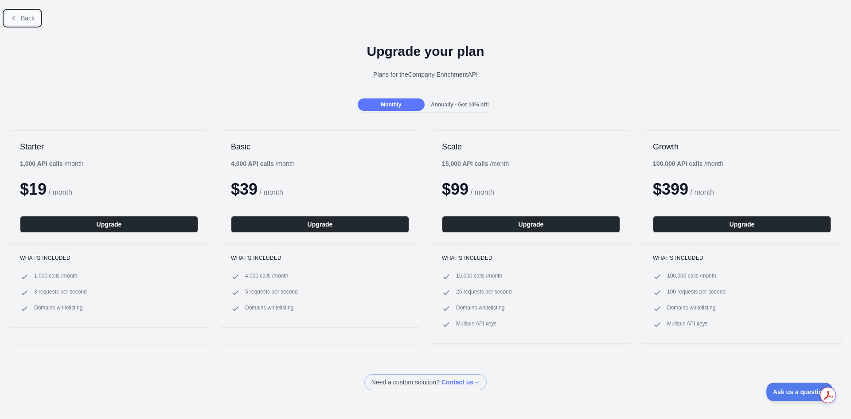 The height and width of the screenshot is (419, 851). Describe the element at coordinates (531, 147) in the screenshot. I see `h2: Scale` at that location.